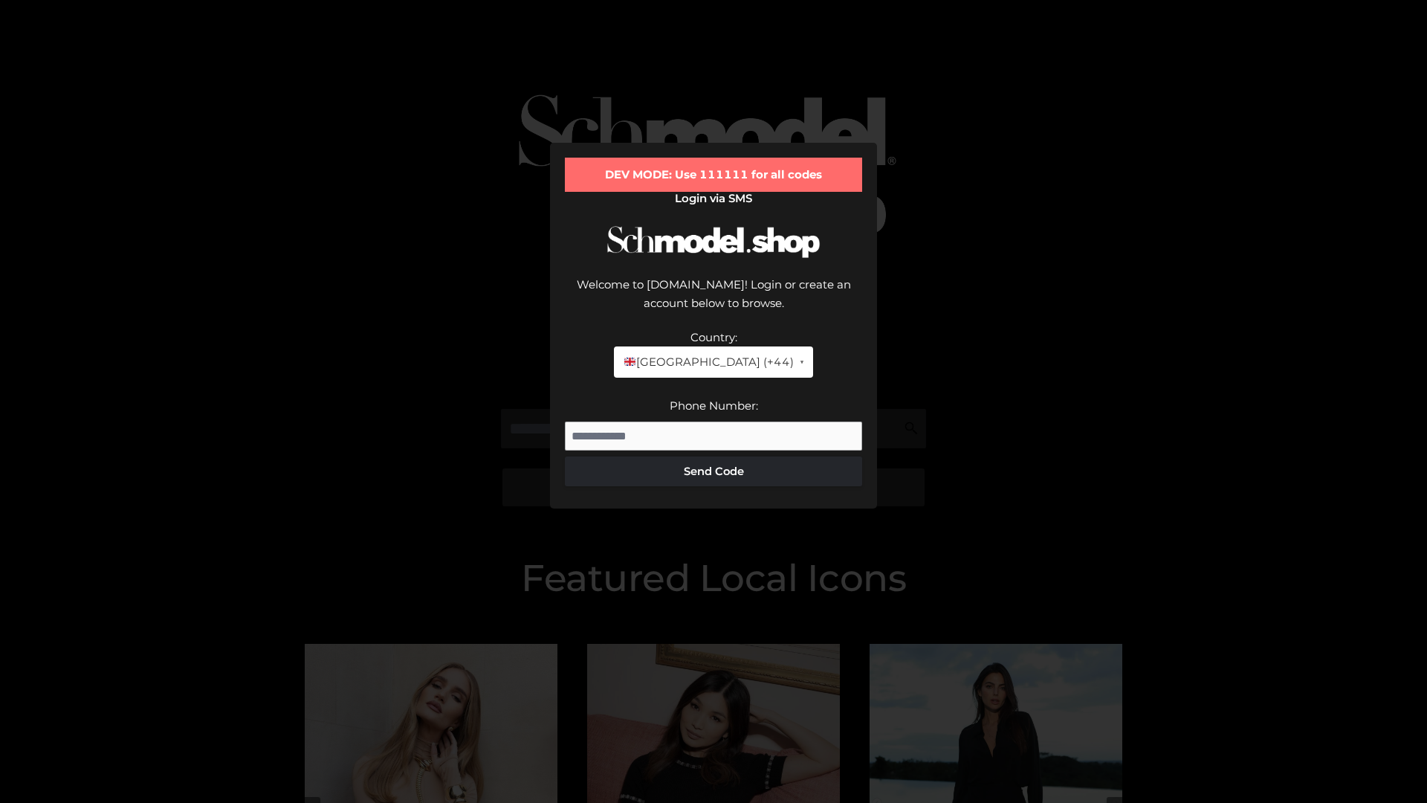  What do you see at coordinates (714, 242) in the screenshot?
I see `img: Schmodel Logo` at bounding box center [714, 242].